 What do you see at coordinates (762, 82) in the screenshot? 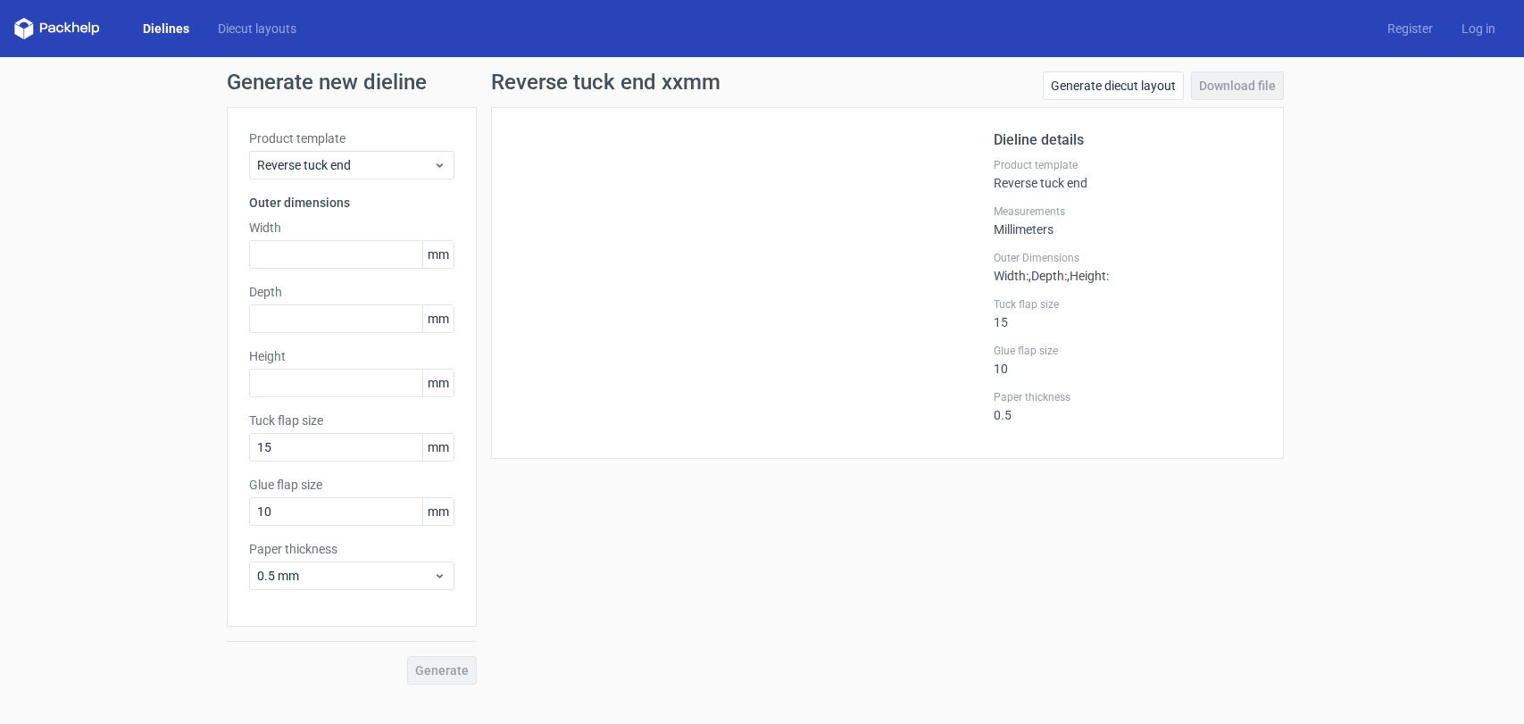
I see `h1: Generate new dieline` at bounding box center [762, 82].